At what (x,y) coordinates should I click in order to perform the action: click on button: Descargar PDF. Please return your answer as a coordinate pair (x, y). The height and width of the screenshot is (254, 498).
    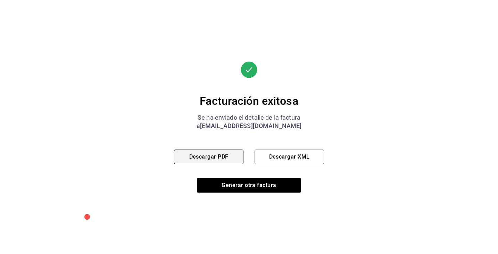
    Looking at the image, I should click on (209, 157).